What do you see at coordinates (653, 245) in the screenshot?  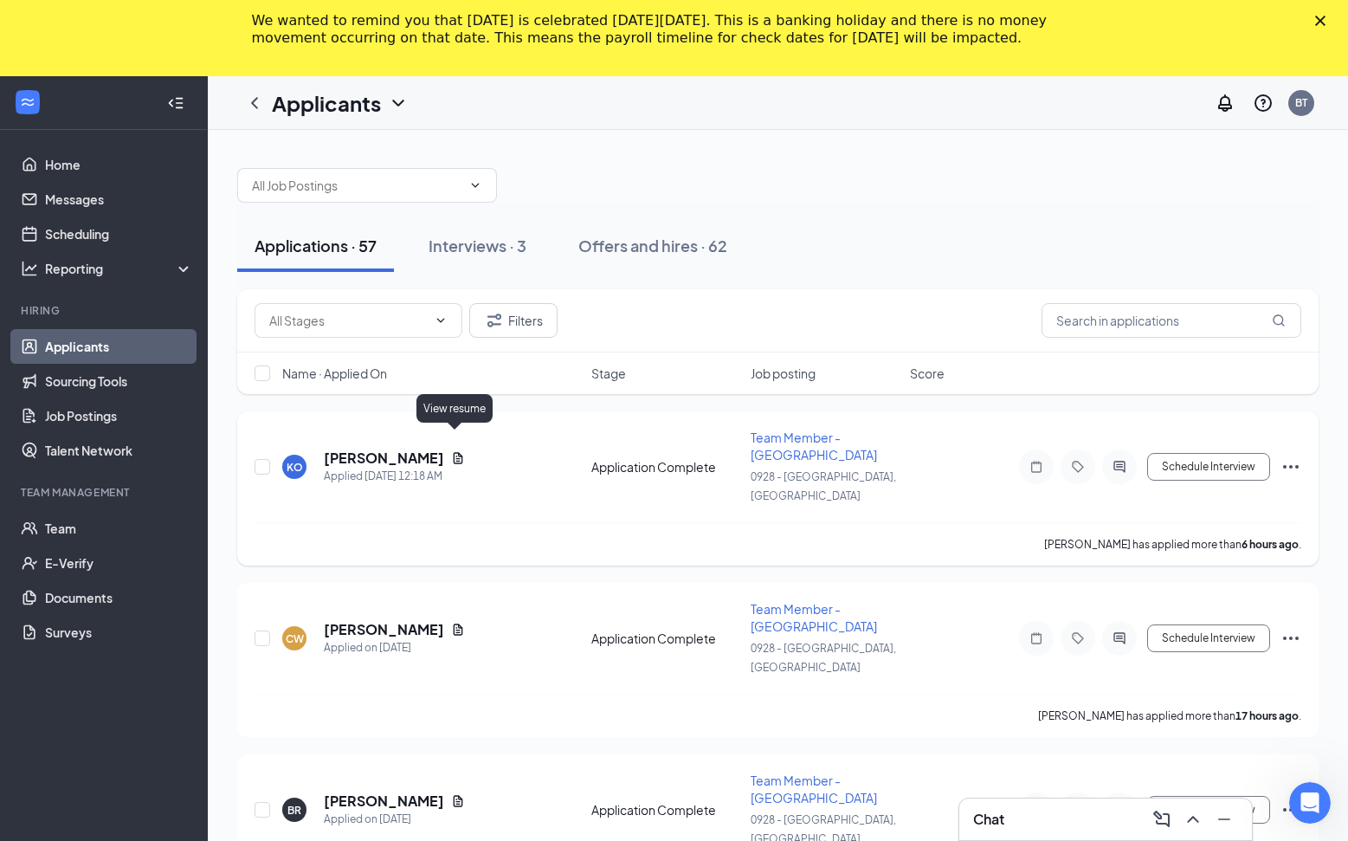 I see `div: Offers and hires · 62` at bounding box center [653, 245].